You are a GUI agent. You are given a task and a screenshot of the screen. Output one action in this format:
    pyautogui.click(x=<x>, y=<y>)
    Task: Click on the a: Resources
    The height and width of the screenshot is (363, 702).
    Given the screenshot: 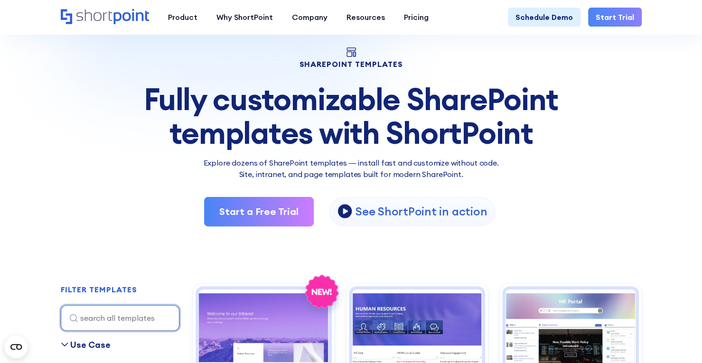 What is the action you would take?
    pyautogui.click(x=365, y=17)
    